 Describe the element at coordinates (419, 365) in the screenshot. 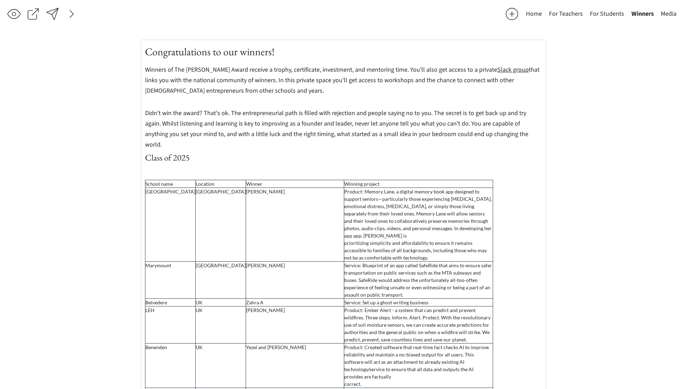

I see `td: Product: Created software that real-time fact checks AI to improve reliability and maintain a no-...` at that location.